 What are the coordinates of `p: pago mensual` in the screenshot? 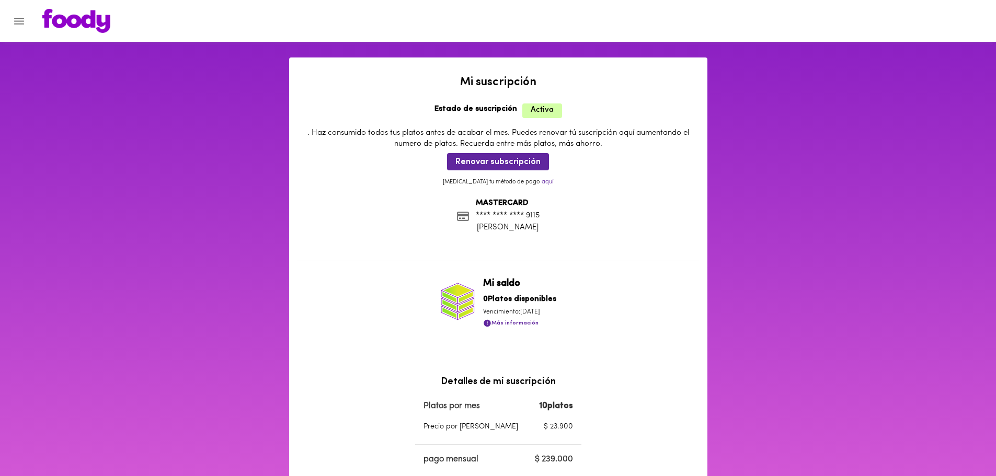 It's located at (461, 460).